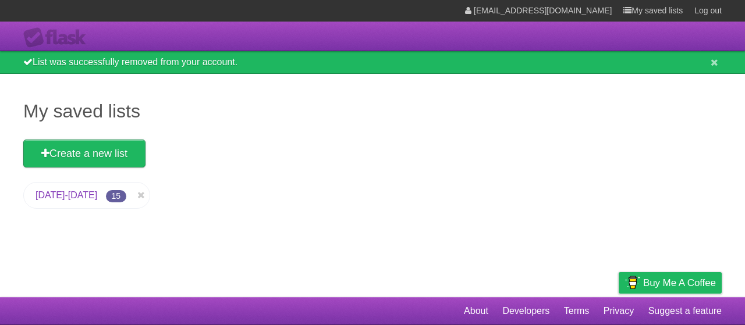 This screenshot has height=325, width=745. Describe the element at coordinates (58, 38) in the screenshot. I see `div: Flask` at that location.